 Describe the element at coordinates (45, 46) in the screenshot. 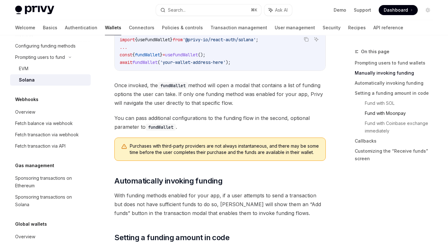

I see `div: Configuring funding methods` at that location.